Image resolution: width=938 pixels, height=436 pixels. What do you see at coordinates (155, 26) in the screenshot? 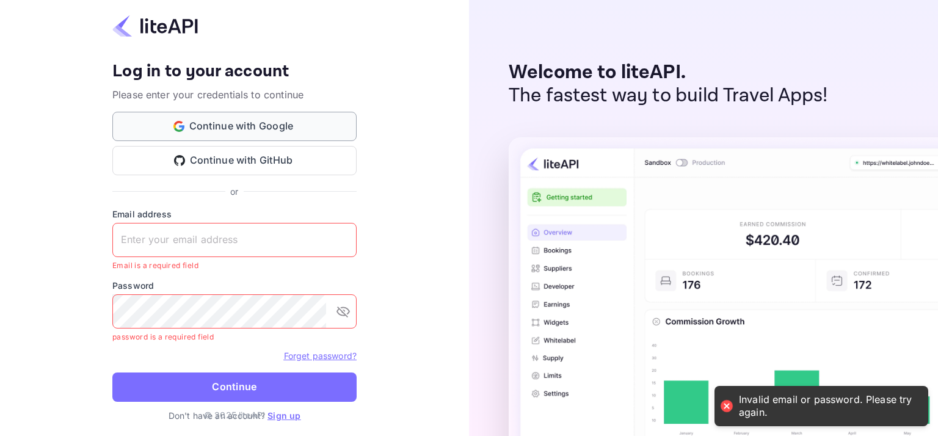
I see `img: liteapi` at bounding box center [155, 26].